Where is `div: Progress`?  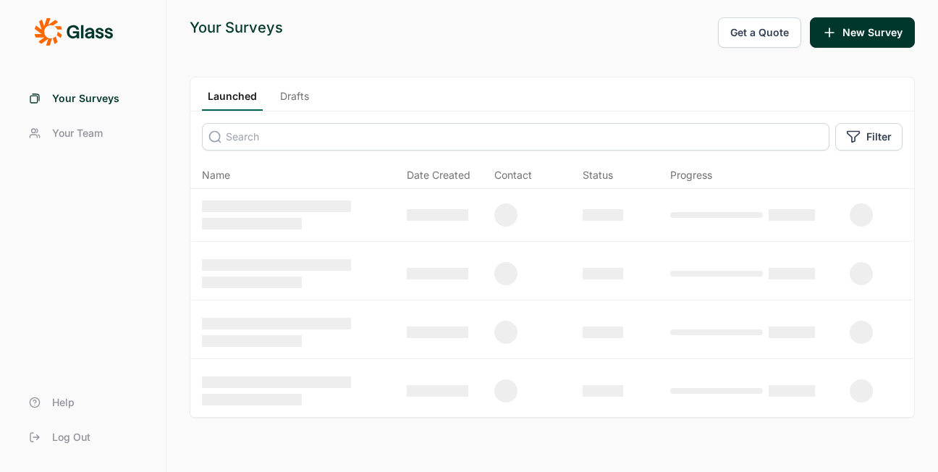
div: Progress is located at coordinates (691, 175).